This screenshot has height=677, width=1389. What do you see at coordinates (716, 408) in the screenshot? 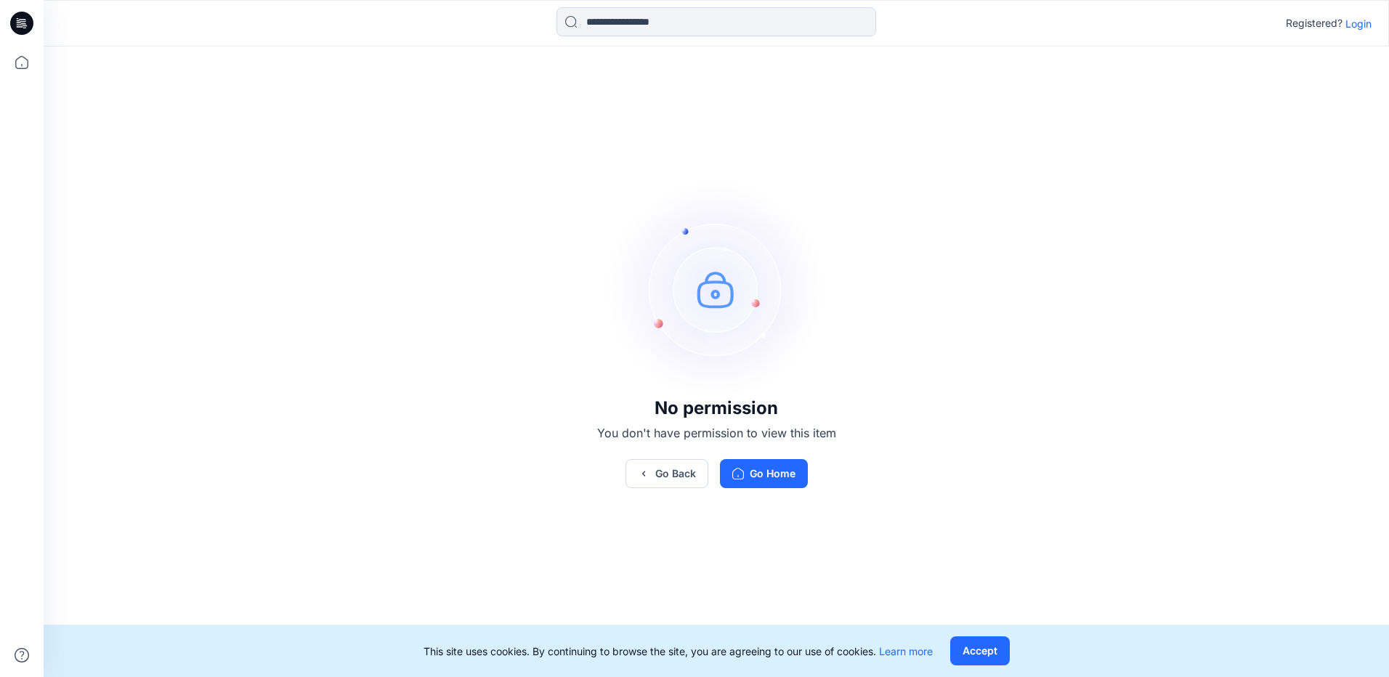
I see `h3: No permission` at bounding box center [716, 408].